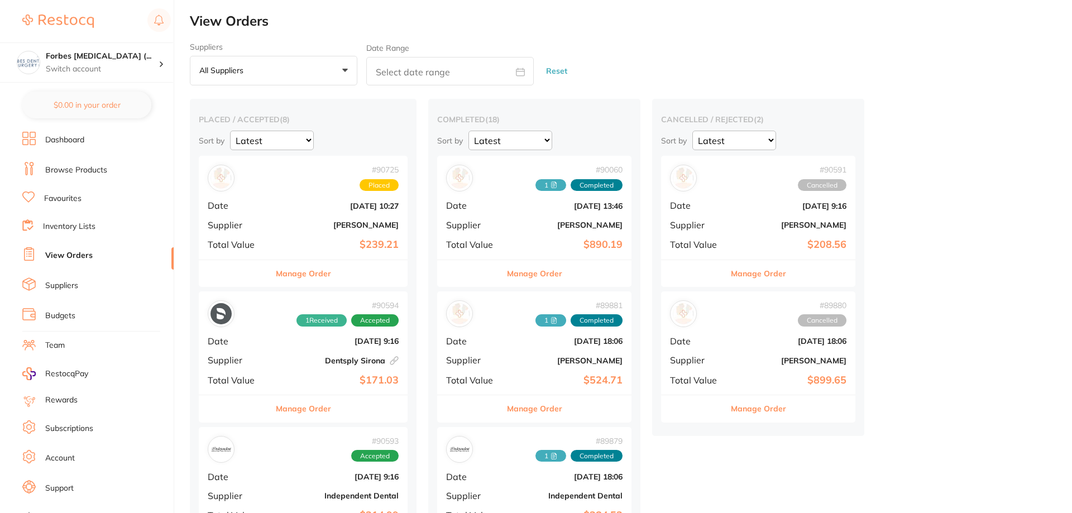  I want to click on span: # 90725, so click(379, 170).